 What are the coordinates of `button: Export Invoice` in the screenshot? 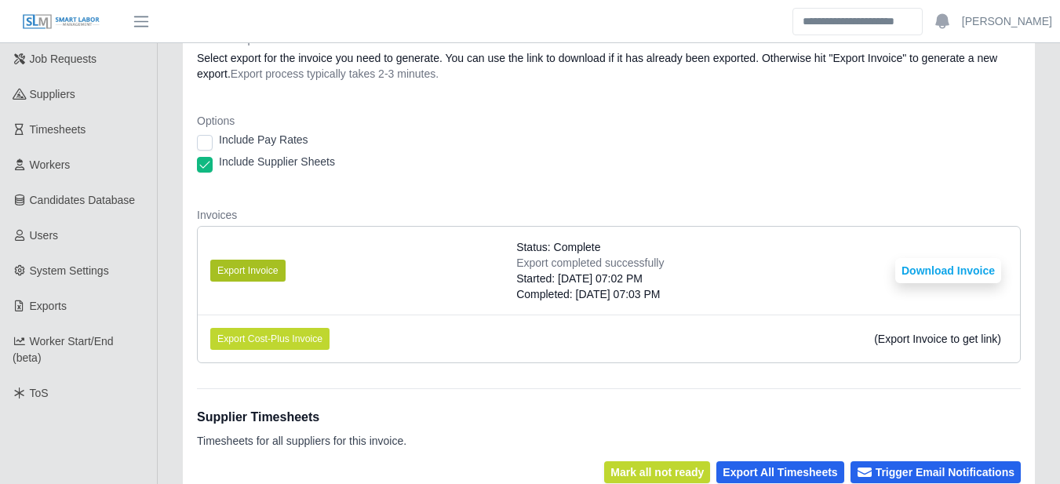 It's located at (248, 271).